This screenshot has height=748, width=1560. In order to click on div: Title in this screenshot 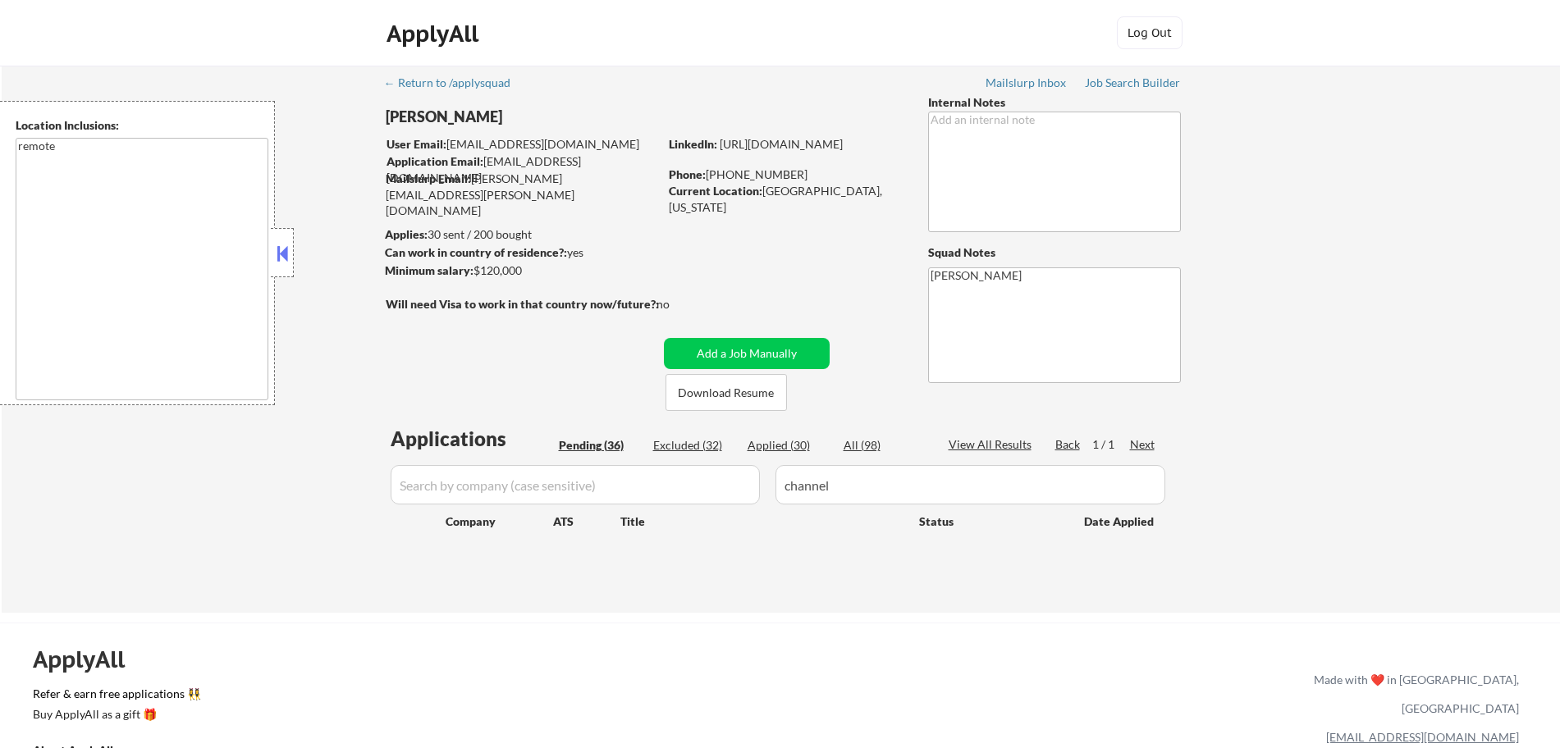, I will do `click(761, 522)`.